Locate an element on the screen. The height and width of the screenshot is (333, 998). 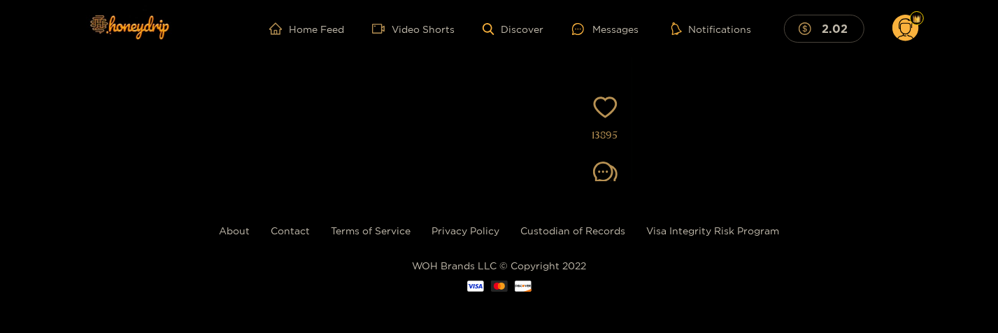
a: Contact is located at coordinates (290, 230).